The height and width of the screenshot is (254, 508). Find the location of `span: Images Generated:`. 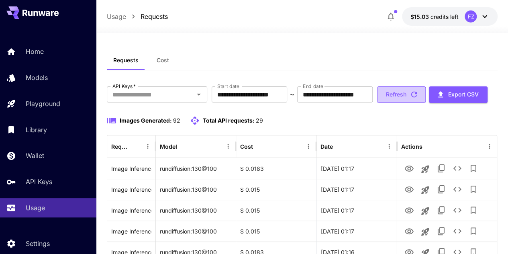

span: Images Generated: is located at coordinates (146, 120).